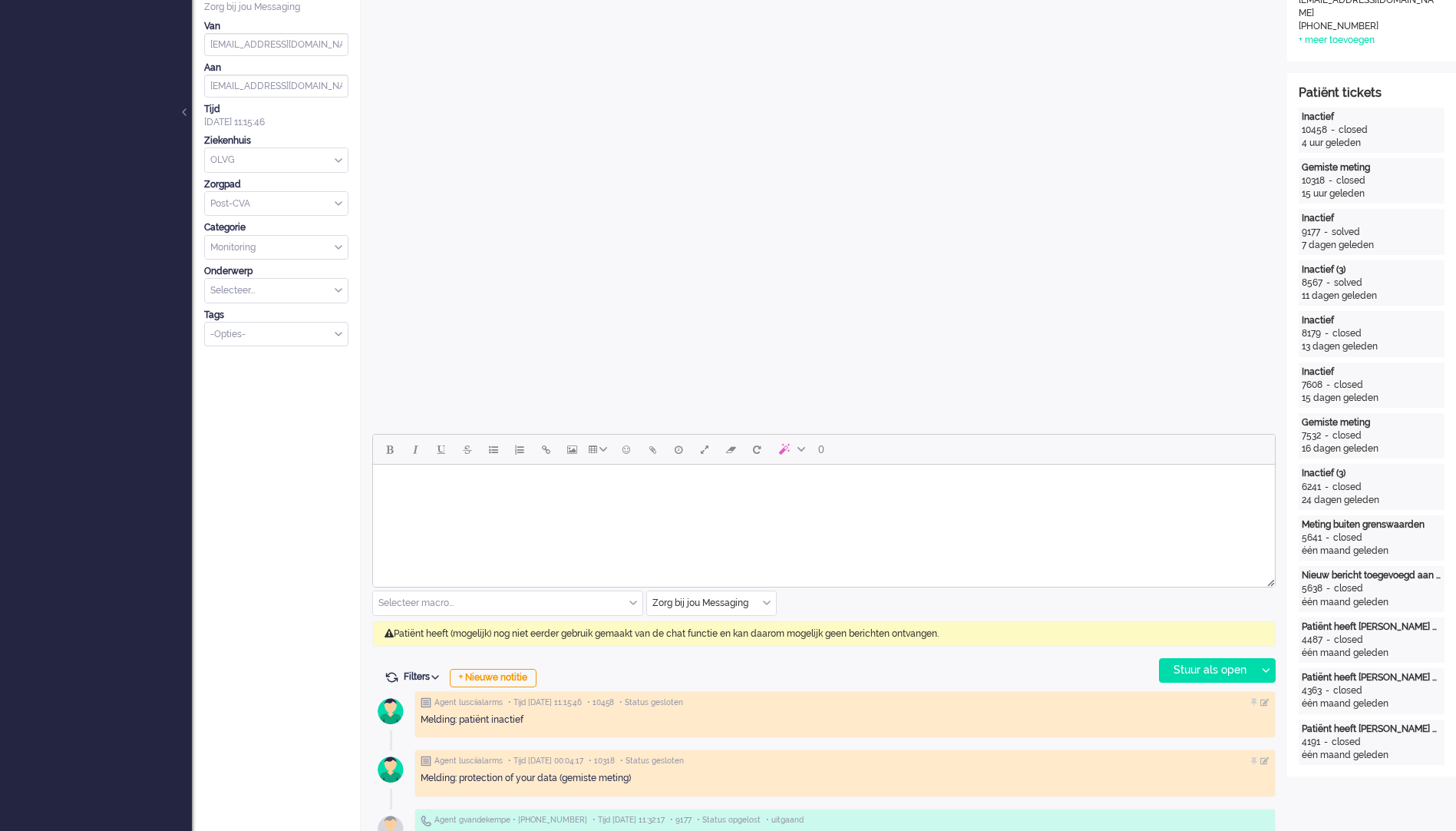  I want to click on div: Zorgpad, so click(276, 184).